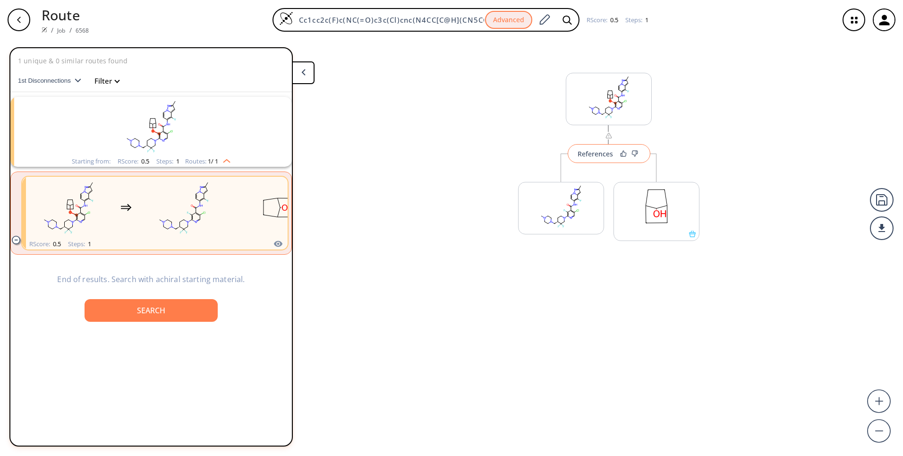  I want to click on div: Search, so click(151, 310).